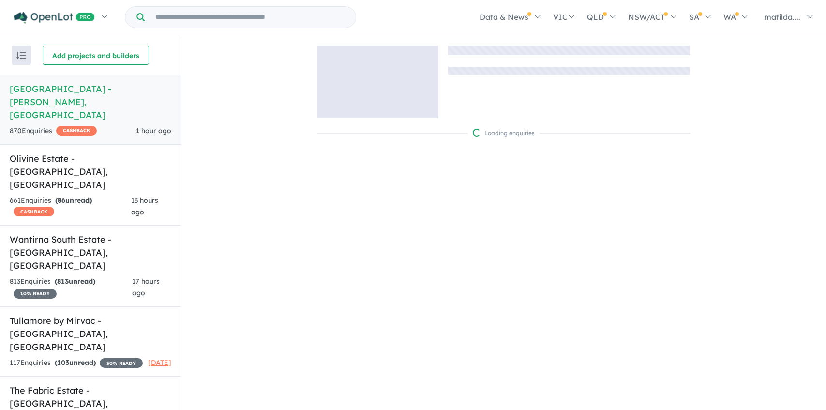 The height and width of the screenshot is (410, 826). I want to click on span: 30 % READY, so click(121, 363).